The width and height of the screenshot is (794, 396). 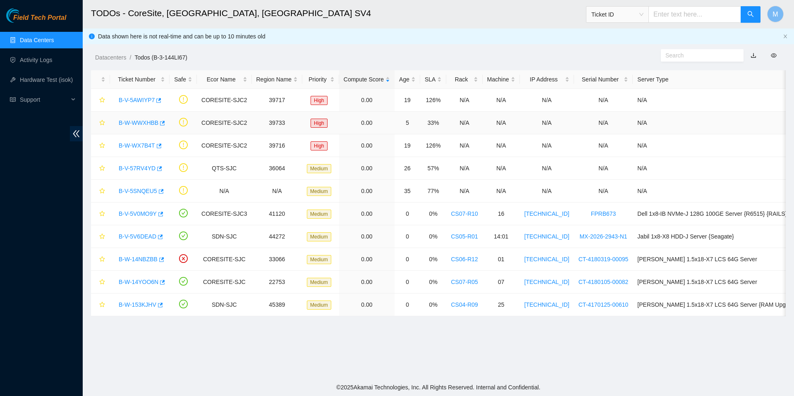 I want to click on span: double-left, so click(x=76, y=134).